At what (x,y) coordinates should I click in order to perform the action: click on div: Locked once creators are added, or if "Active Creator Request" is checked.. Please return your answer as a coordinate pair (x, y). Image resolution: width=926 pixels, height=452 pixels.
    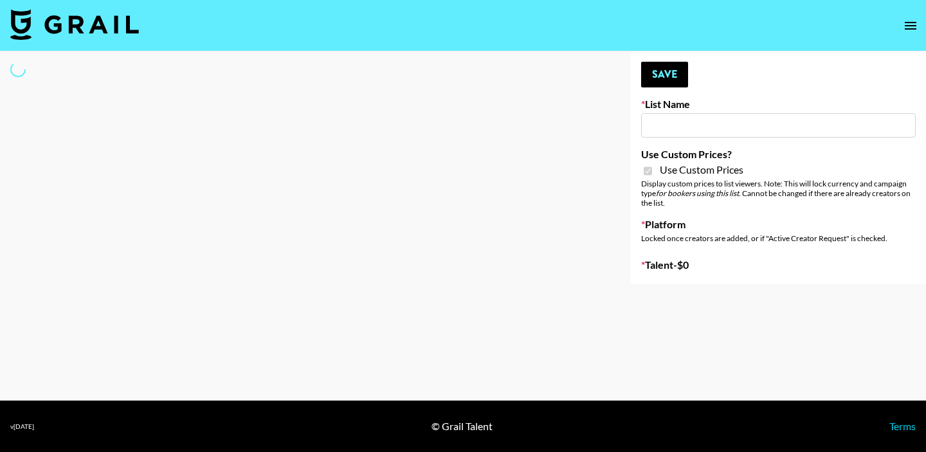
    Looking at the image, I should click on (778, 238).